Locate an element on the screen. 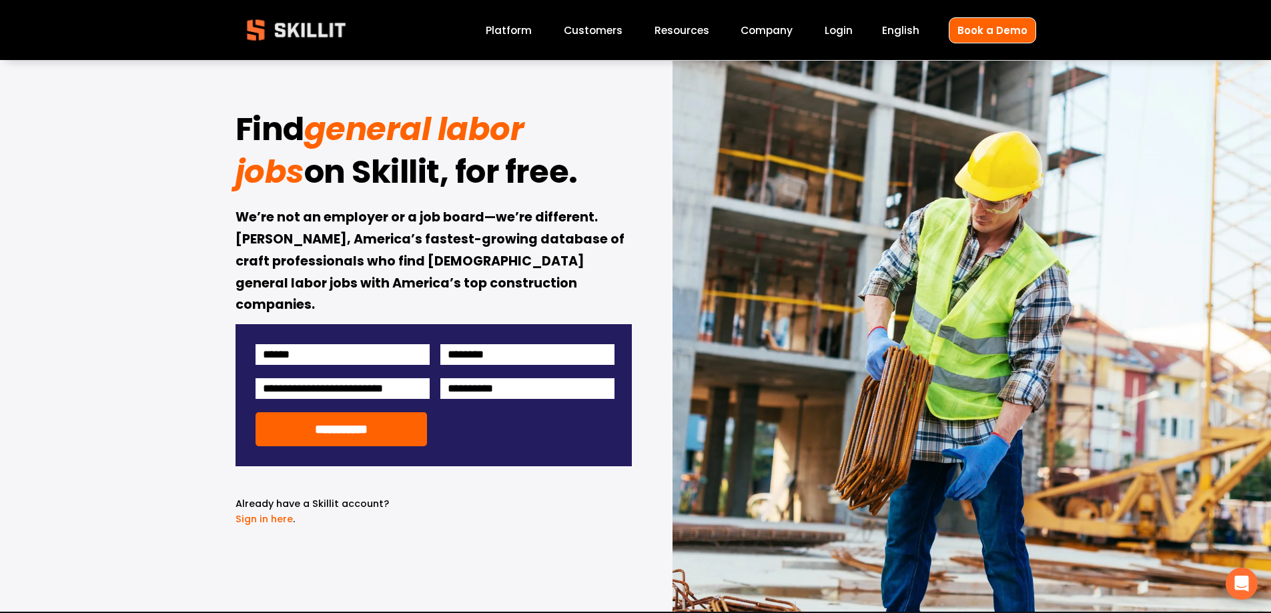  a: Customers is located at coordinates (593, 30).